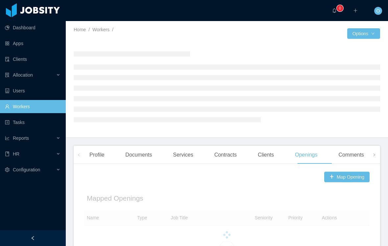 This screenshot has height=246, width=388. Describe the element at coordinates (378, 11) in the screenshot. I see `span: O` at that location.